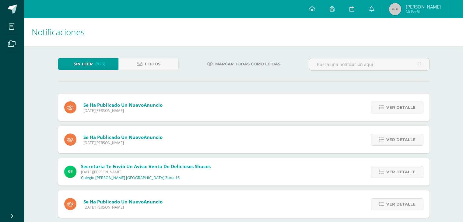 Image resolution: width=463 pixels, height=222 pixels. I want to click on img: 45x45, so click(395, 9).